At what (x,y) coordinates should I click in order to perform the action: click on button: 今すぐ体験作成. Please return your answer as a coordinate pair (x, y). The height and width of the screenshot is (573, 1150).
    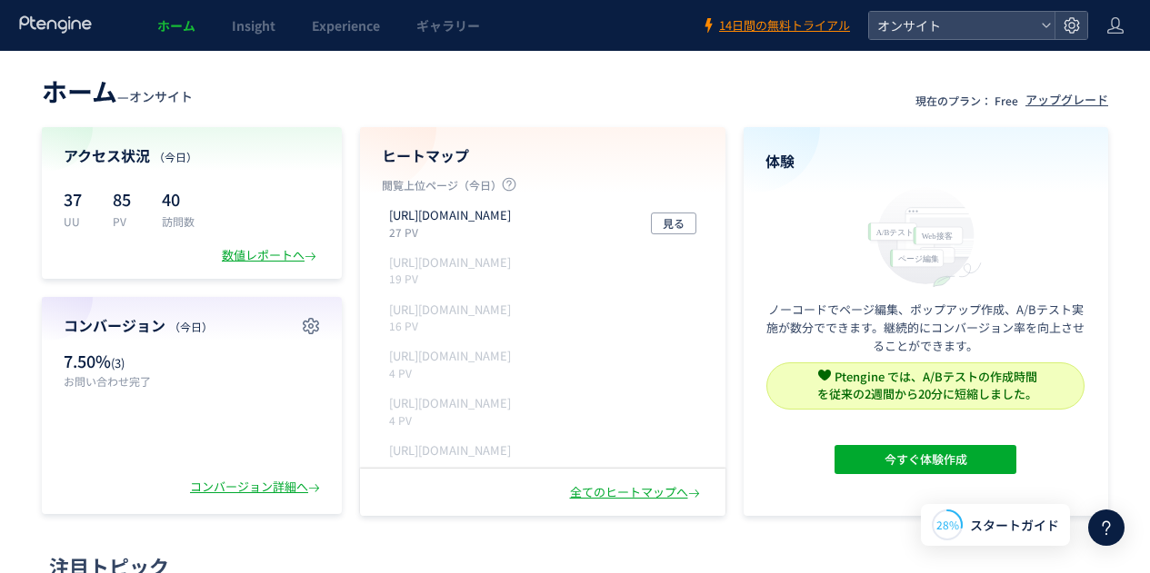
    Looking at the image, I should click on (925, 460).